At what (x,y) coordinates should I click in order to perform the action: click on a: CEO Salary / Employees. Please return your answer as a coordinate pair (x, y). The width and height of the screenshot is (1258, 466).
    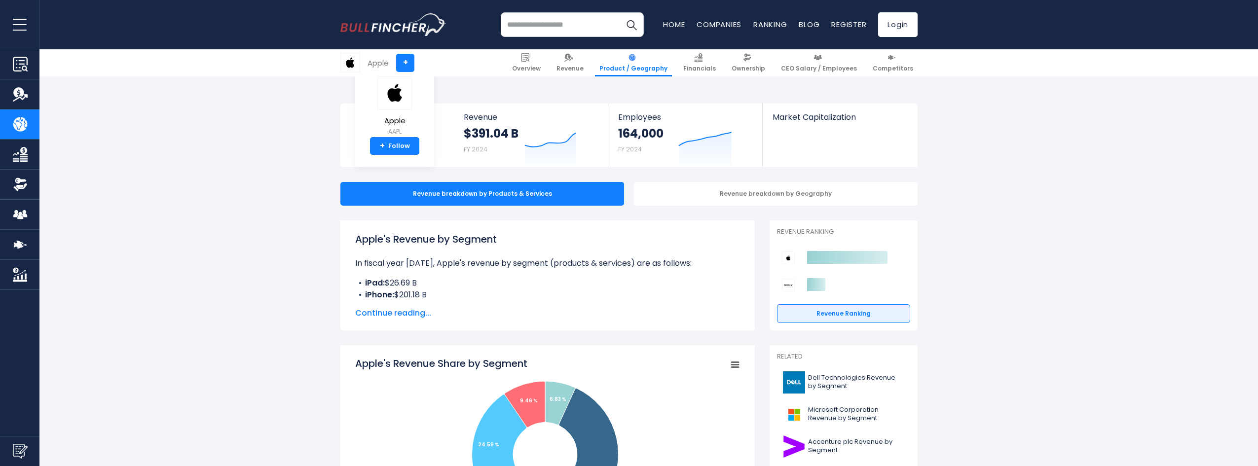
    Looking at the image, I should click on (819, 63).